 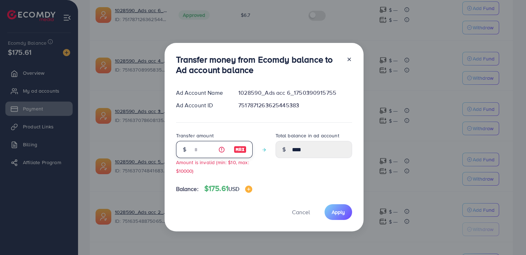 I want to click on div: Ad Account Name, so click(x=201, y=93).